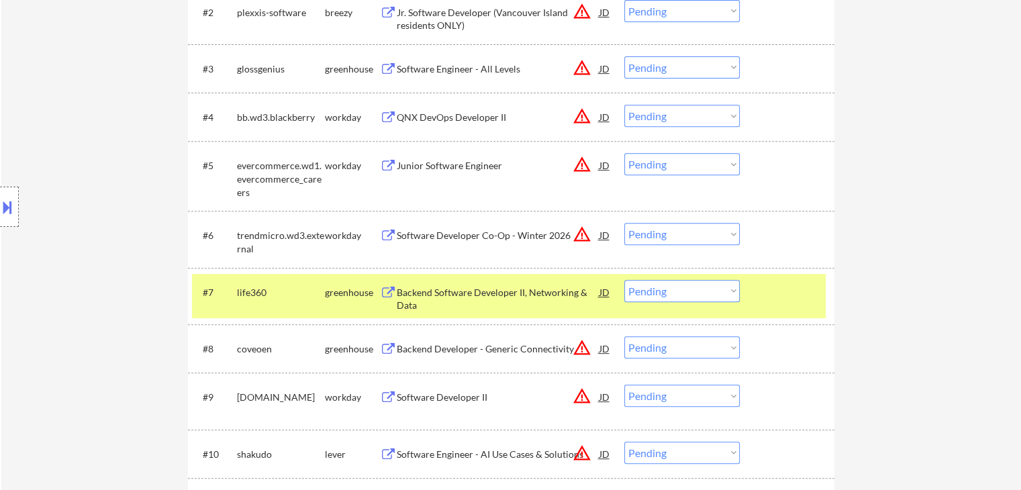 The height and width of the screenshot is (490, 1021). I want to click on div: bb.wd3.blackberry, so click(281, 117).